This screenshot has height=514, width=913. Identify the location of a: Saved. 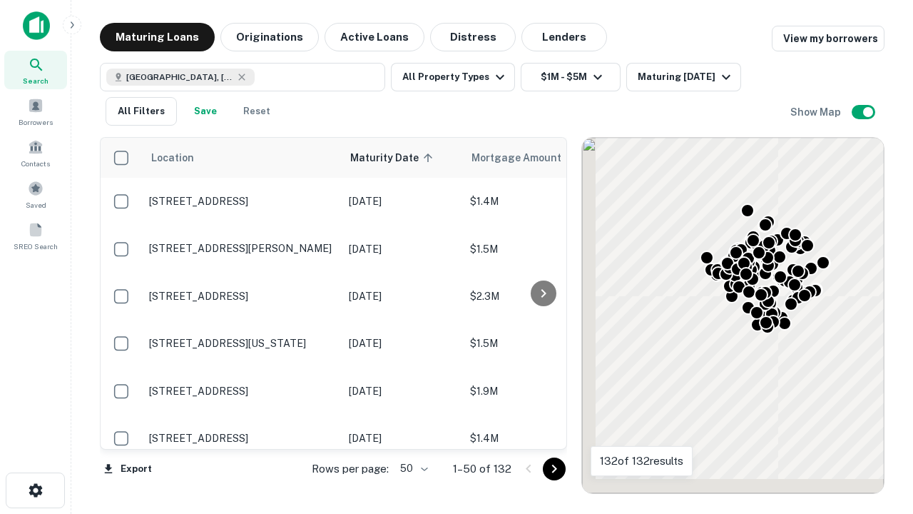
(36, 194).